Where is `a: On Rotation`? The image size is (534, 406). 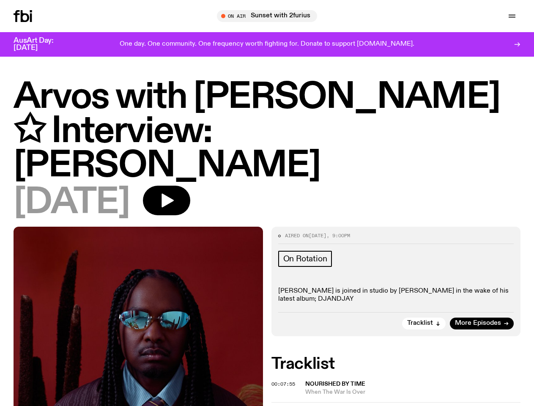
a: On Rotation is located at coordinates (305, 259).